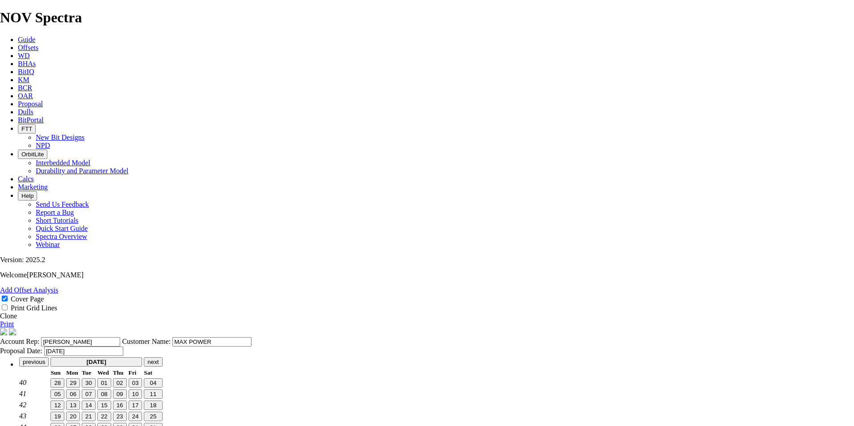  I want to click on span: 07, so click(88, 394).